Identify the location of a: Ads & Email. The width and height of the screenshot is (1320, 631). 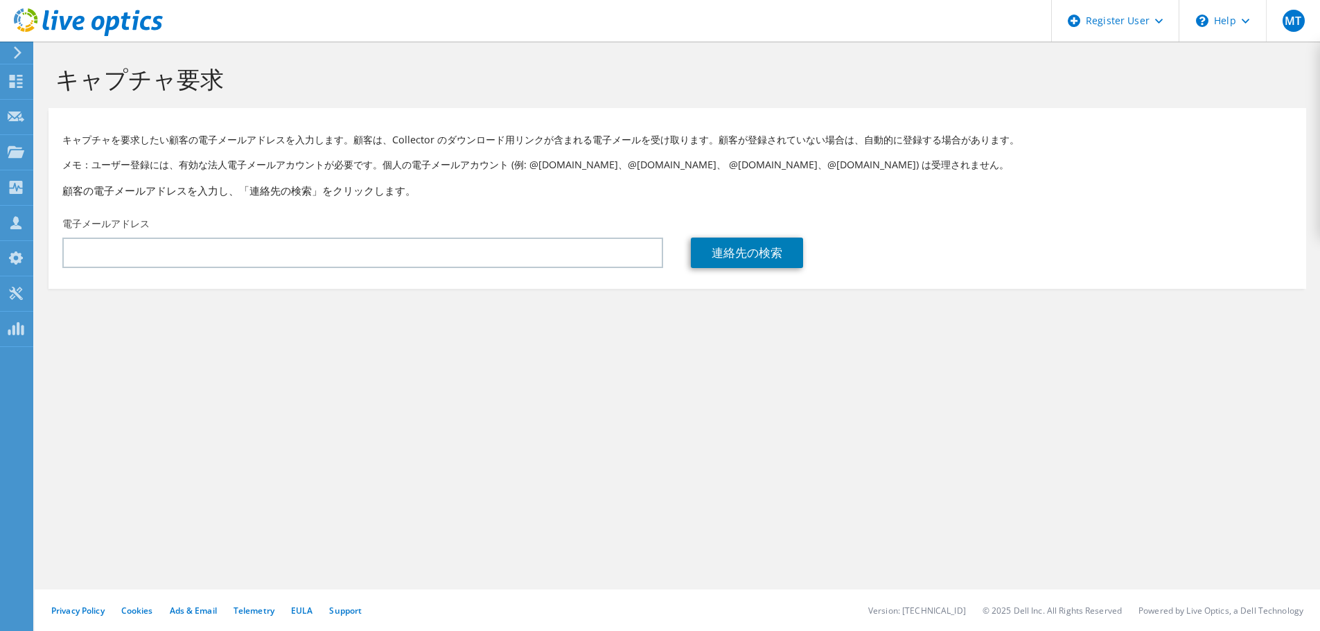
(193, 610).